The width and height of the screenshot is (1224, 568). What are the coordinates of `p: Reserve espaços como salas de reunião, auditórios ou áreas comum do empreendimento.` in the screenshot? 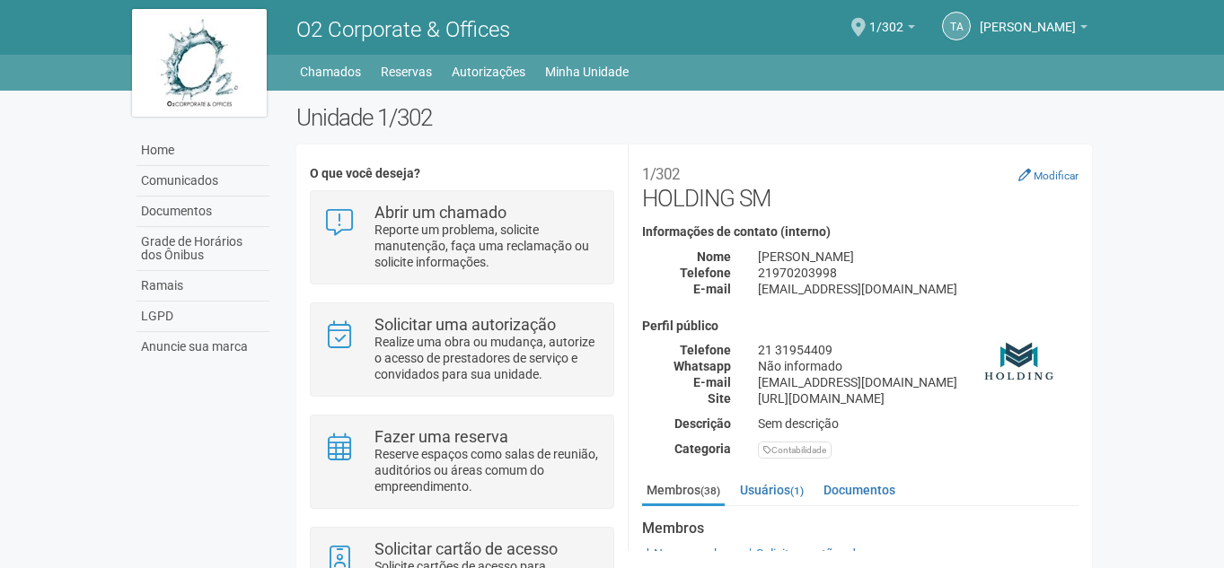 It's located at (487, 470).